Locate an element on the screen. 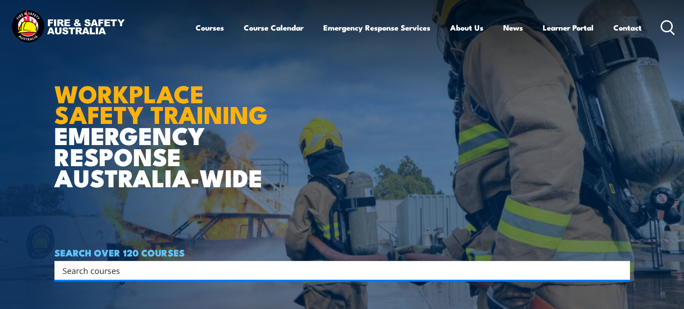  h4: SEARCH OVER 120 COURSES is located at coordinates (342, 253).